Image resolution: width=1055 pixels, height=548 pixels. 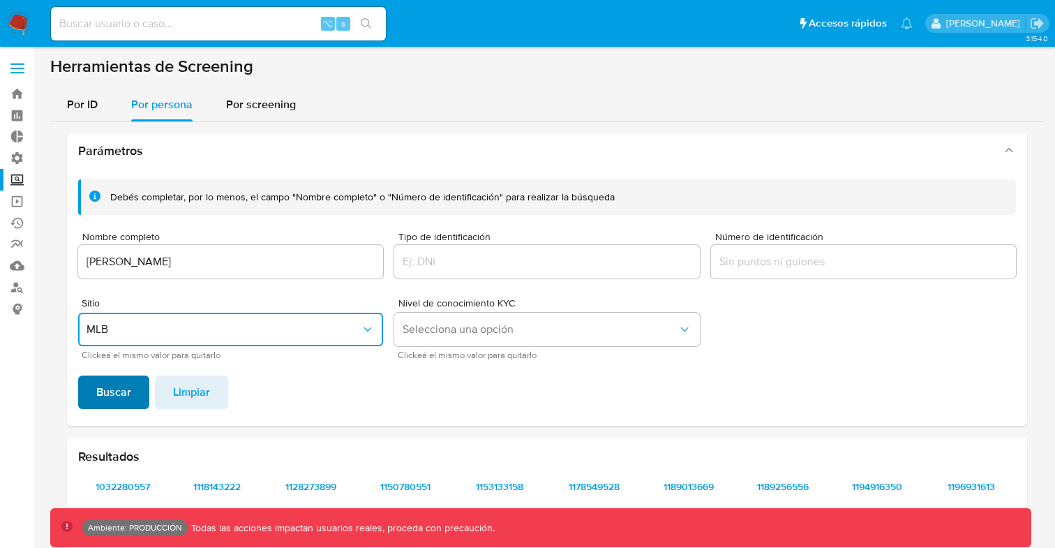 What do you see at coordinates (218, 24) in the screenshot?
I see `input: Buscar usuario o caso...` at bounding box center [218, 24].